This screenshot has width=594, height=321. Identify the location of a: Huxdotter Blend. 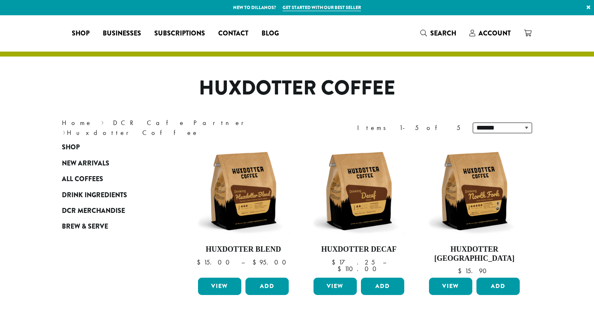
(244, 209).